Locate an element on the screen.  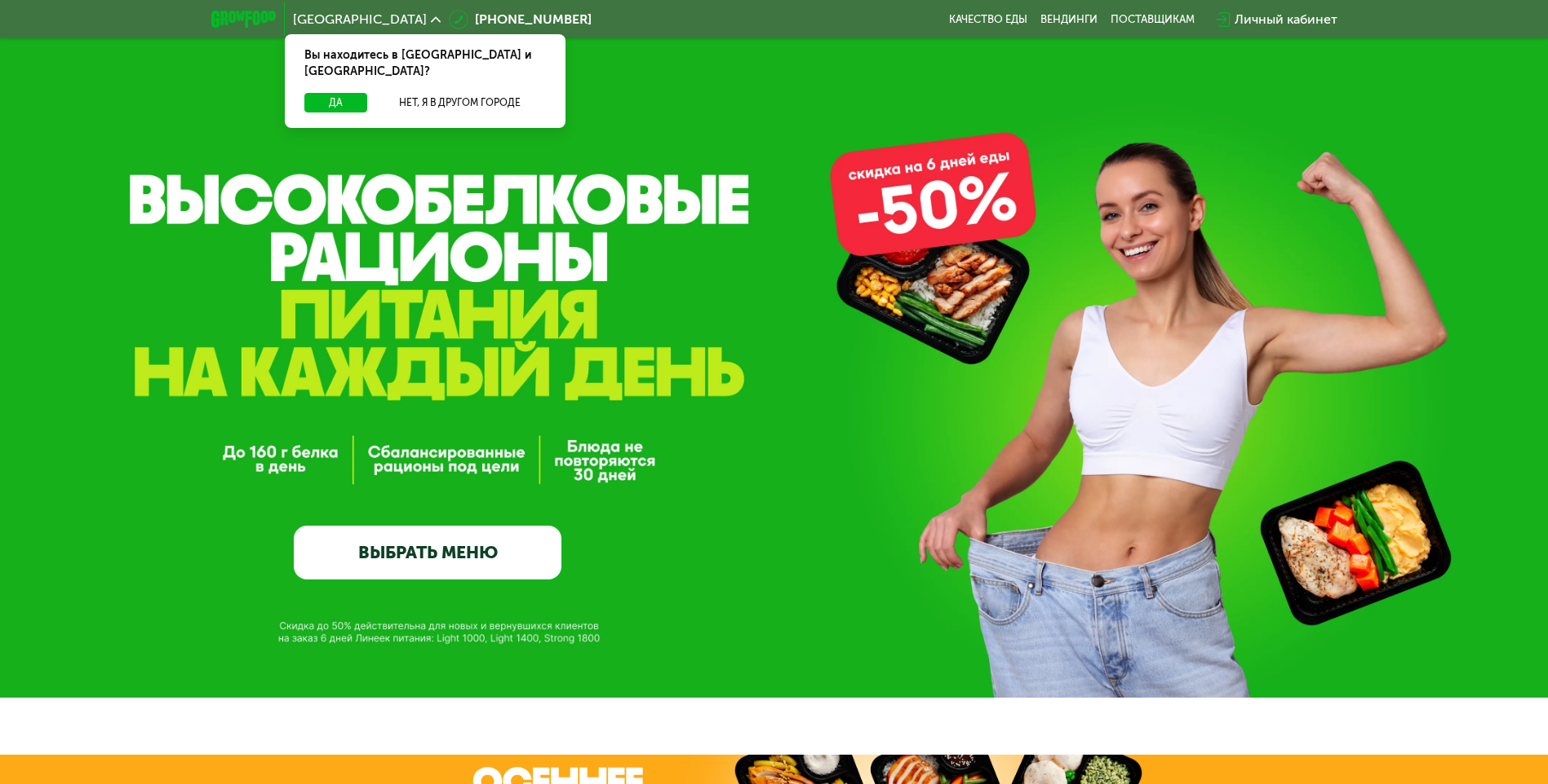
div: Личный кабинет is located at coordinates (1286, 20).